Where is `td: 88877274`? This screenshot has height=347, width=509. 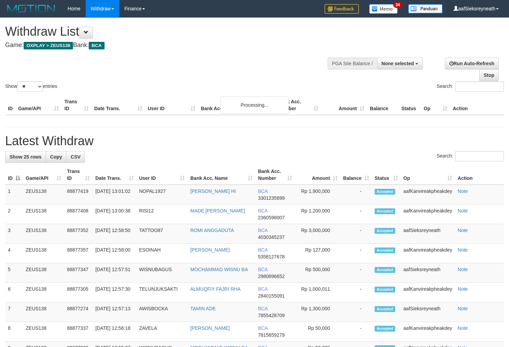
td: 88877274 is located at coordinates (78, 312).